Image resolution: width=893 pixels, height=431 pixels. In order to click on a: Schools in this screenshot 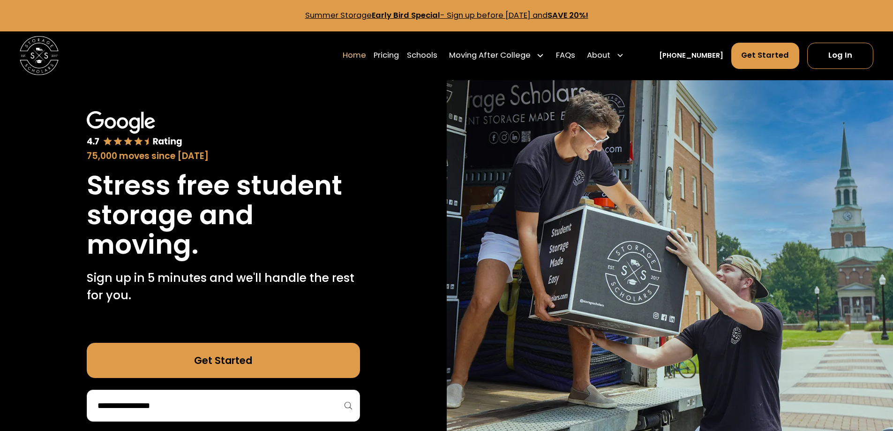, I will do `click(422, 55)`.